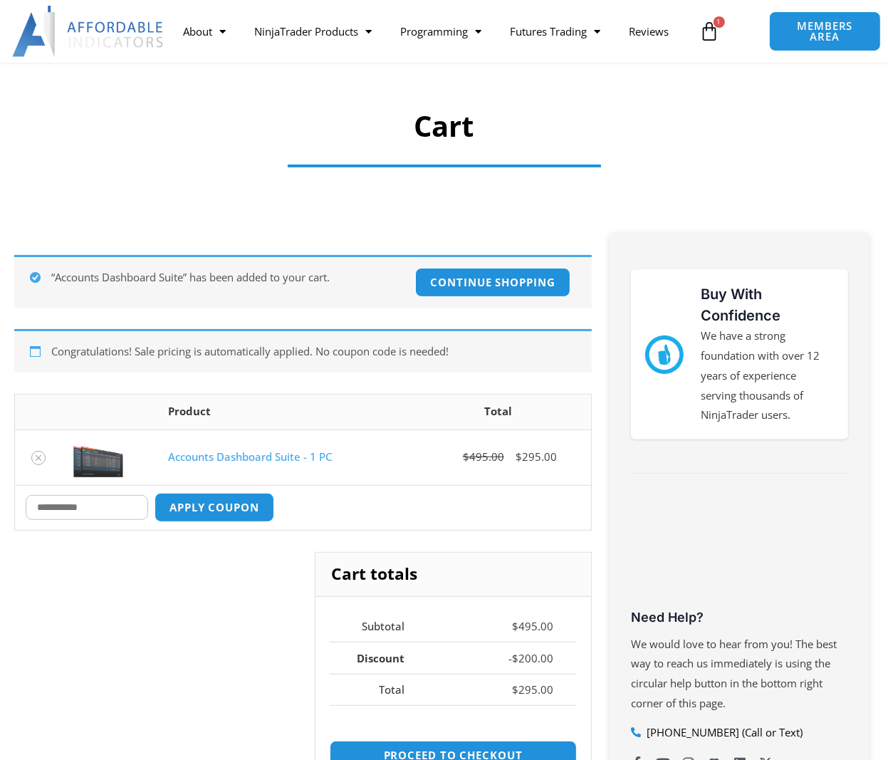 The height and width of the screenshot is (760, 888). Describe the element at coordinates (313, 31) in the screenshot. I see `a: NinjaTrader Products` at that location.